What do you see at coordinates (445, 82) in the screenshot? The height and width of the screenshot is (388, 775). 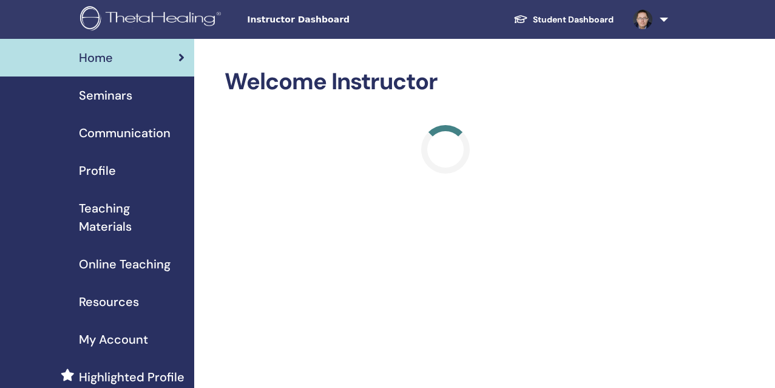 I see `h2: Welcome Instructor` at bounding box center [445, 82].